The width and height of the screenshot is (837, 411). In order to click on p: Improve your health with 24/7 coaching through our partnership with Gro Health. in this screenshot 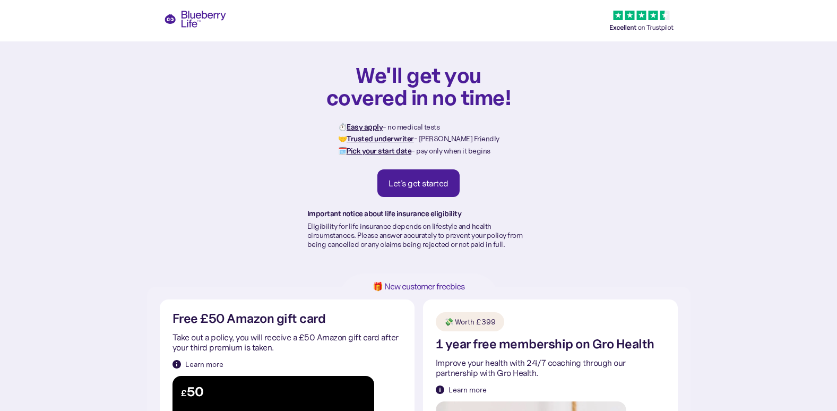, I will do `click(551, 368)`.